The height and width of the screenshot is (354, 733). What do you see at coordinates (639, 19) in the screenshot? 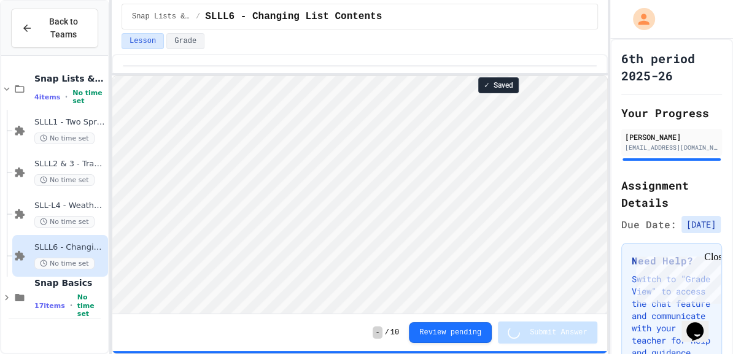
I see `div: My Account` at bounding box center [639, 19].